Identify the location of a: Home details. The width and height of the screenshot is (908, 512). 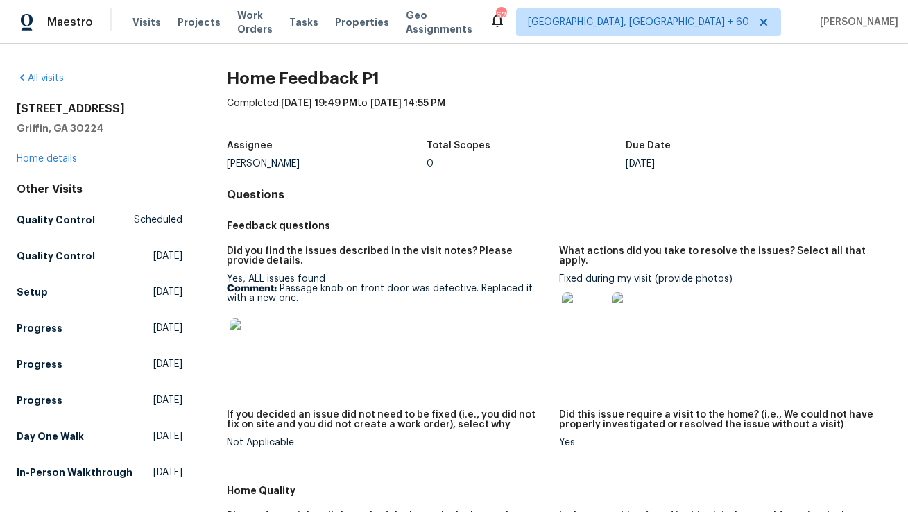
(46, 159).